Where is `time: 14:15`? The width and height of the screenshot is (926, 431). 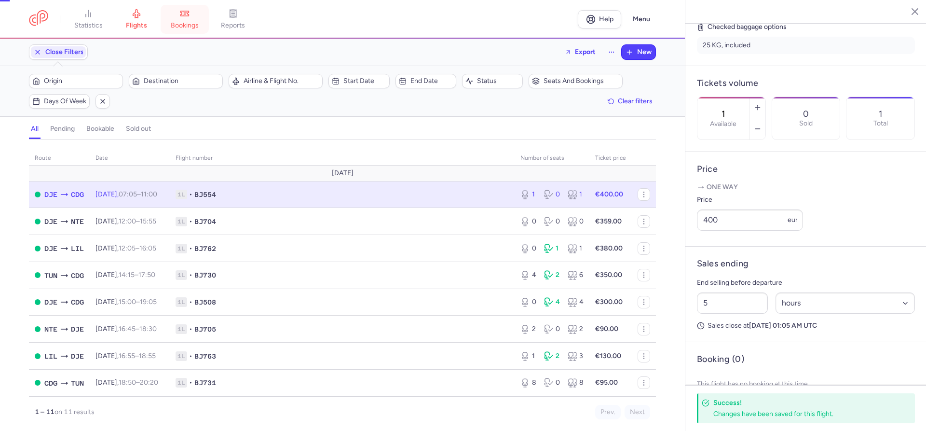
time: 14:15 is located at coordinates (126, 275).